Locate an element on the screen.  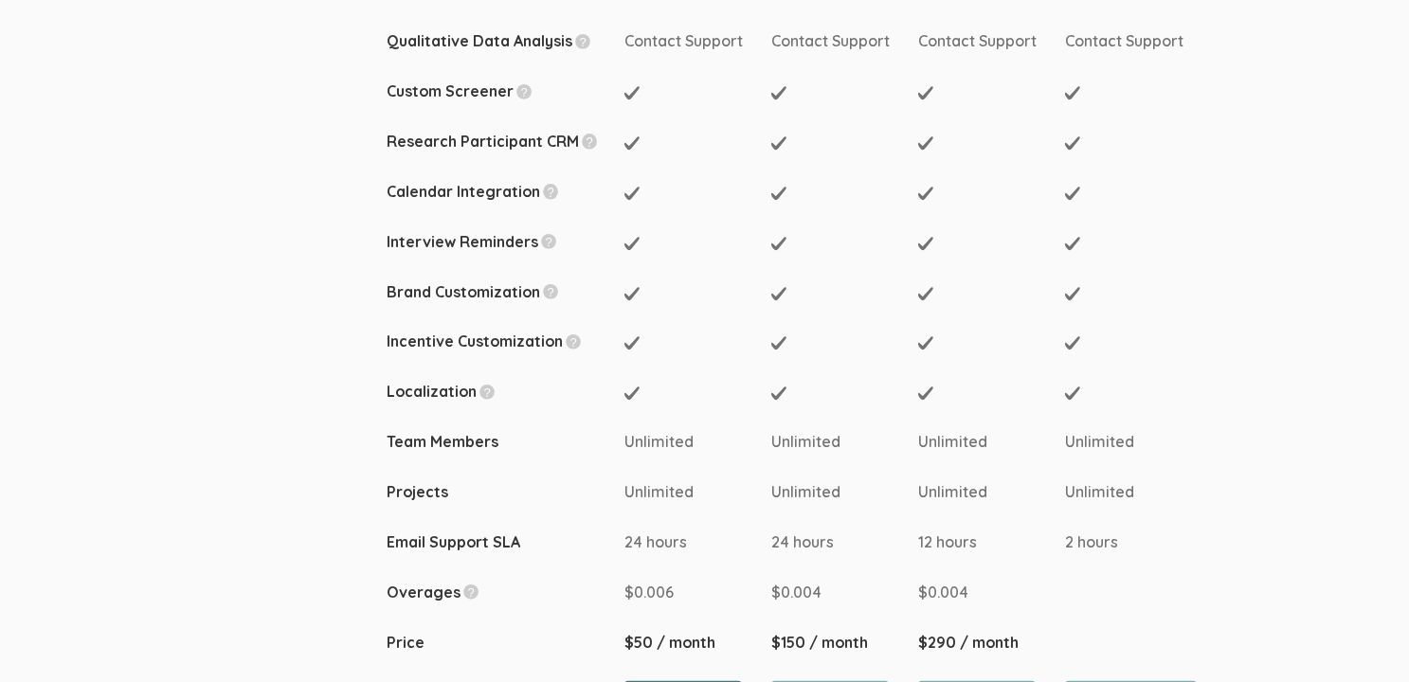
td: Interview Reminders is located at coordinates (506, 242).